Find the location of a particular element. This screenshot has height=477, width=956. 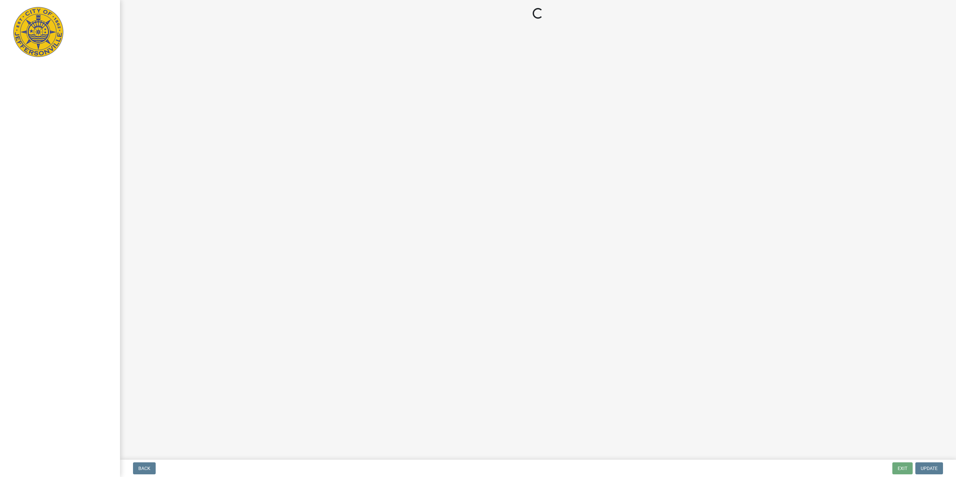

span: Update is located at coordinates (929, 468).